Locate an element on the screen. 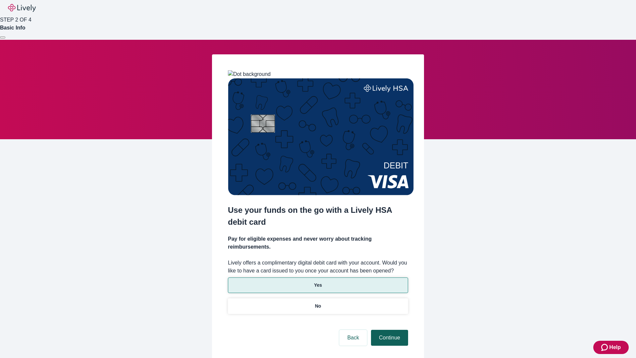 Image resolution: width=636 pixels, height=358 pixels. svg: Zendesk support icon is located at coordinates (606, 347).